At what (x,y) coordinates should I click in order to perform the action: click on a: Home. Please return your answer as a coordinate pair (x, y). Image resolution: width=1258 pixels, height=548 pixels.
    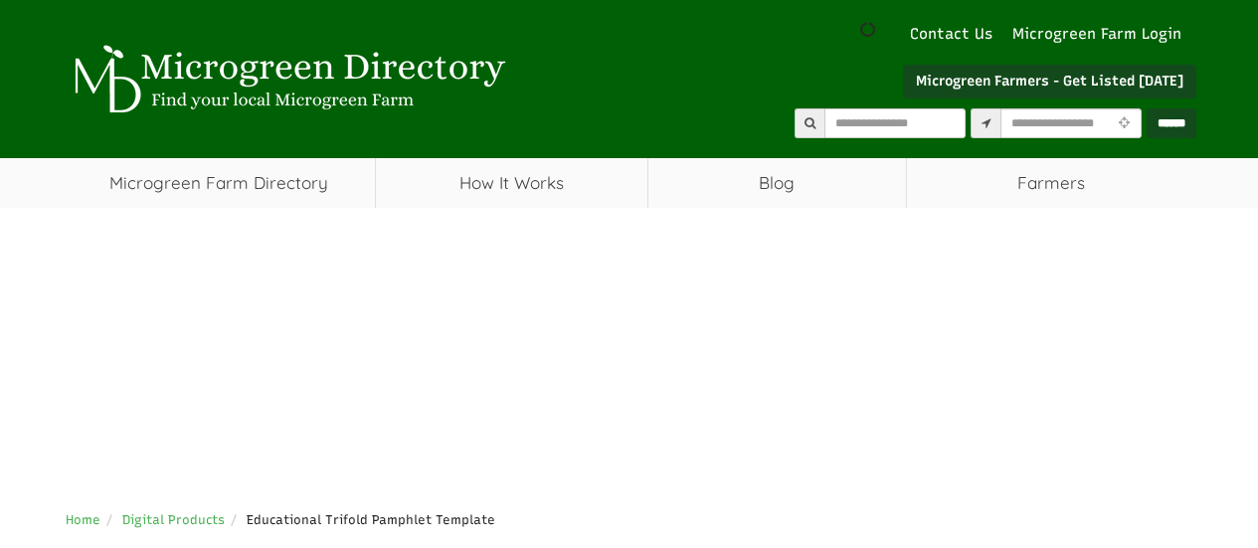
    Looking at the image, I should click on (83, 519).